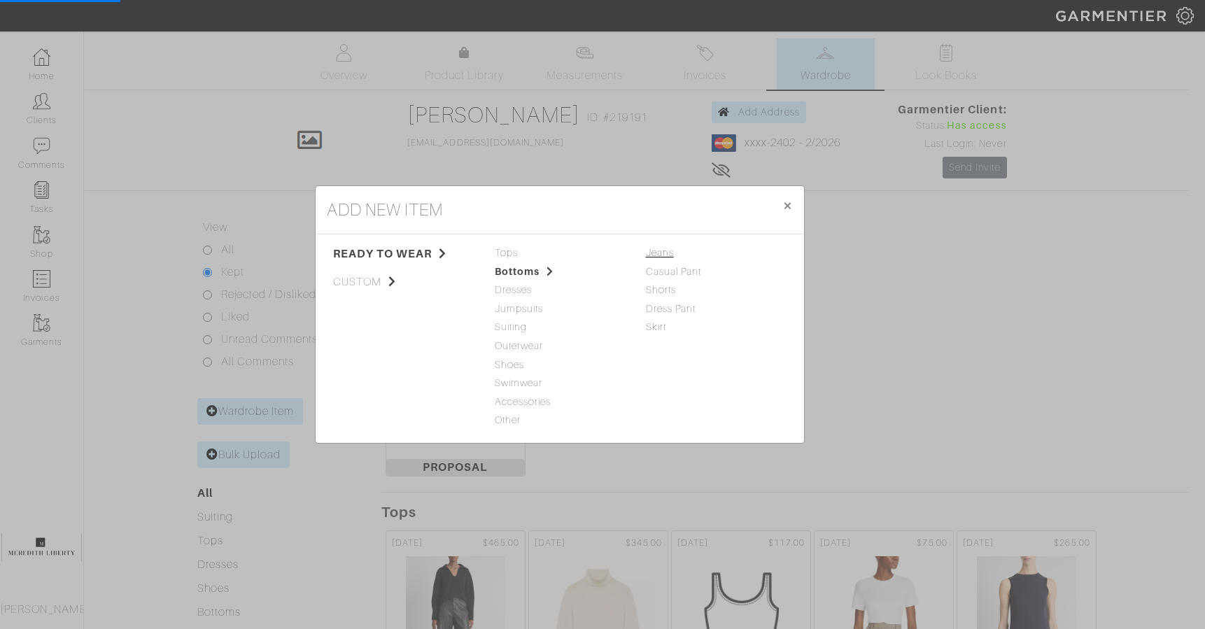  I want to click on span: Other, so click(560, 421).